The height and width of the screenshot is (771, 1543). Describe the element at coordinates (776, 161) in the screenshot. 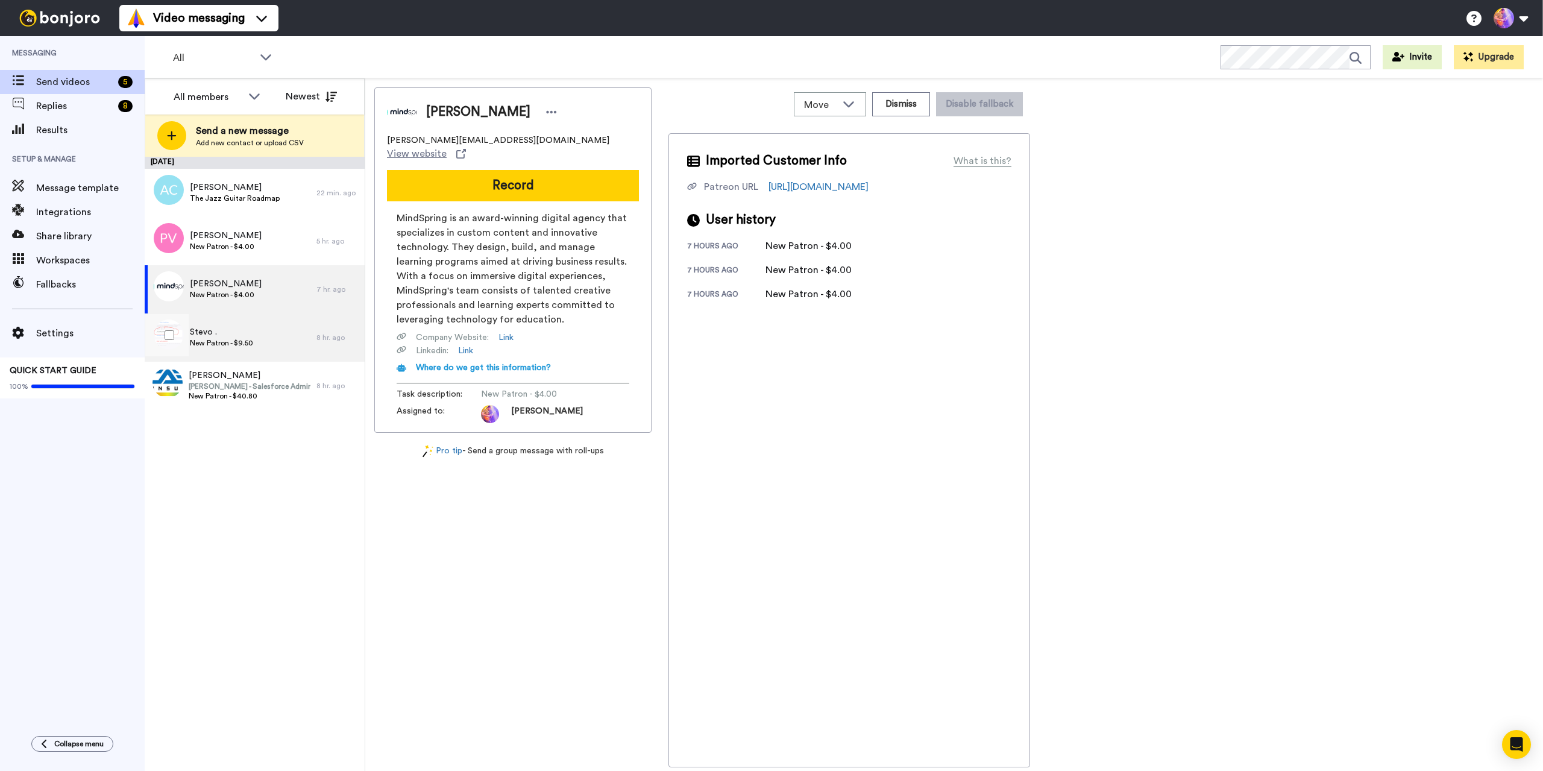

I see `span: Imported Customer Info` at that location.